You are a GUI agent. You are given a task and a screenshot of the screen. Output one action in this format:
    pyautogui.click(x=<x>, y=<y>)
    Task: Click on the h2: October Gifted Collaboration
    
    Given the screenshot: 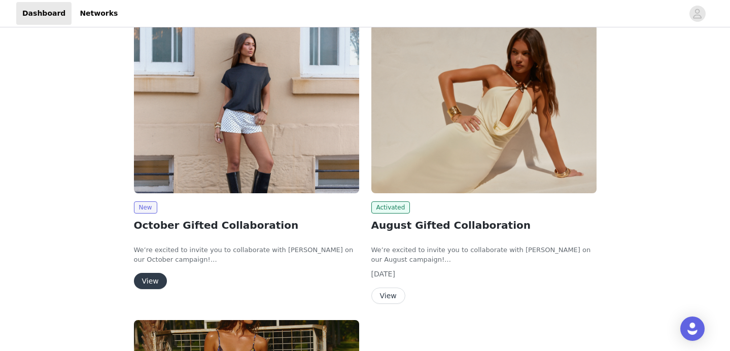 What is the action you would take?
    pyautogui.click(x=246, y=225)
    